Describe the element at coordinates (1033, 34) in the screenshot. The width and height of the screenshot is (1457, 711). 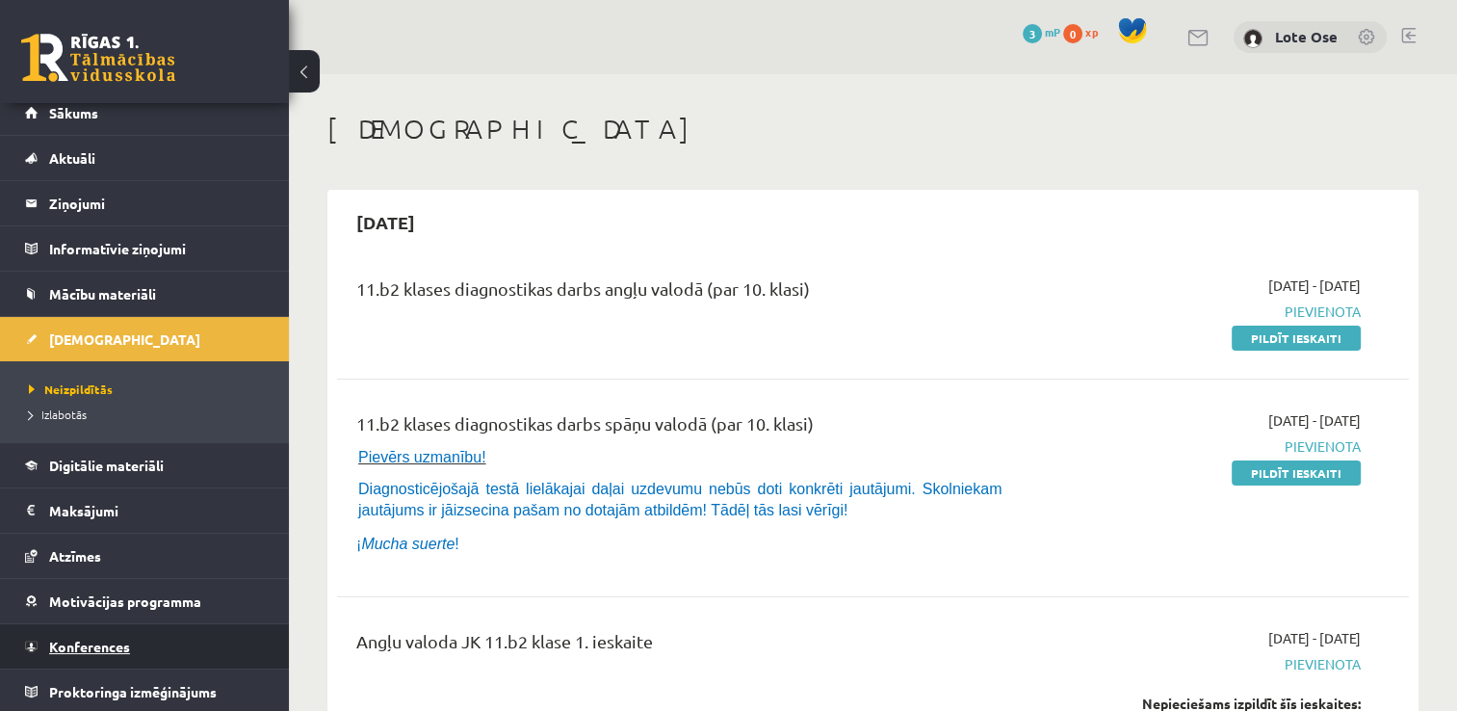
I see `span: 3` at that location.